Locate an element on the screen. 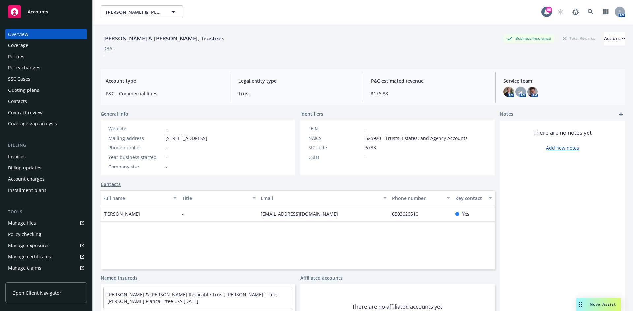 The width and height of the screenshot is (633, 311). a: Quoting plans is located at coordinates (46, 90).